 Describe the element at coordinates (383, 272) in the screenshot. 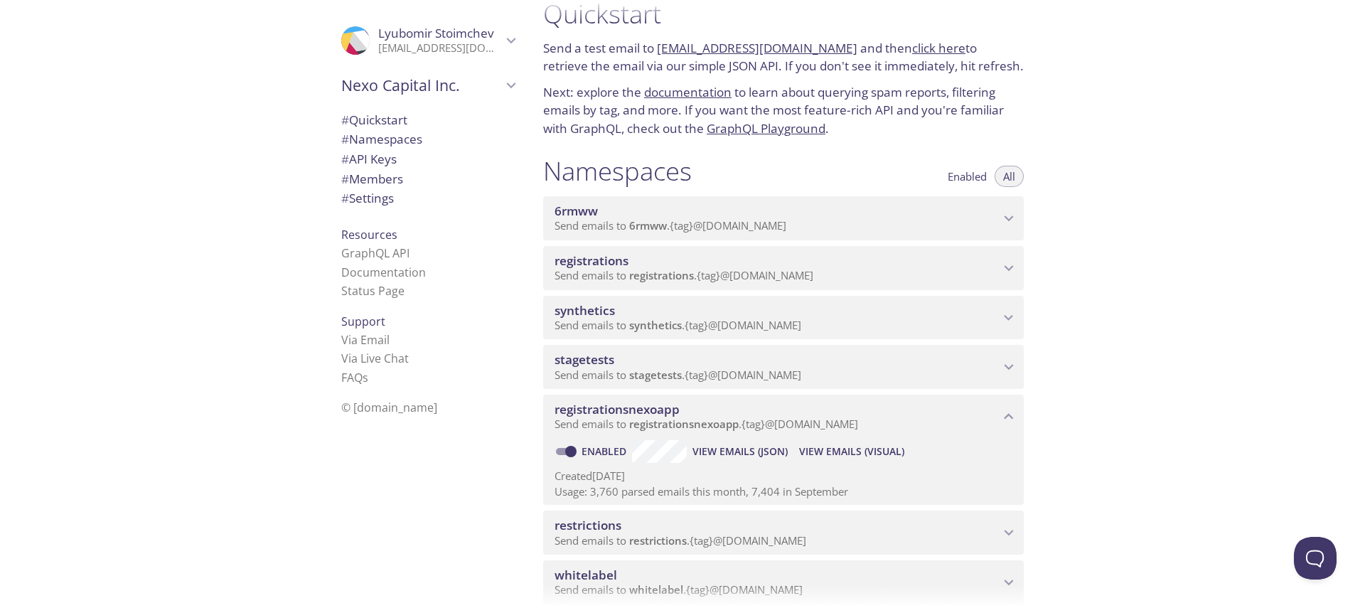

I see `a: Documentation` at that location.